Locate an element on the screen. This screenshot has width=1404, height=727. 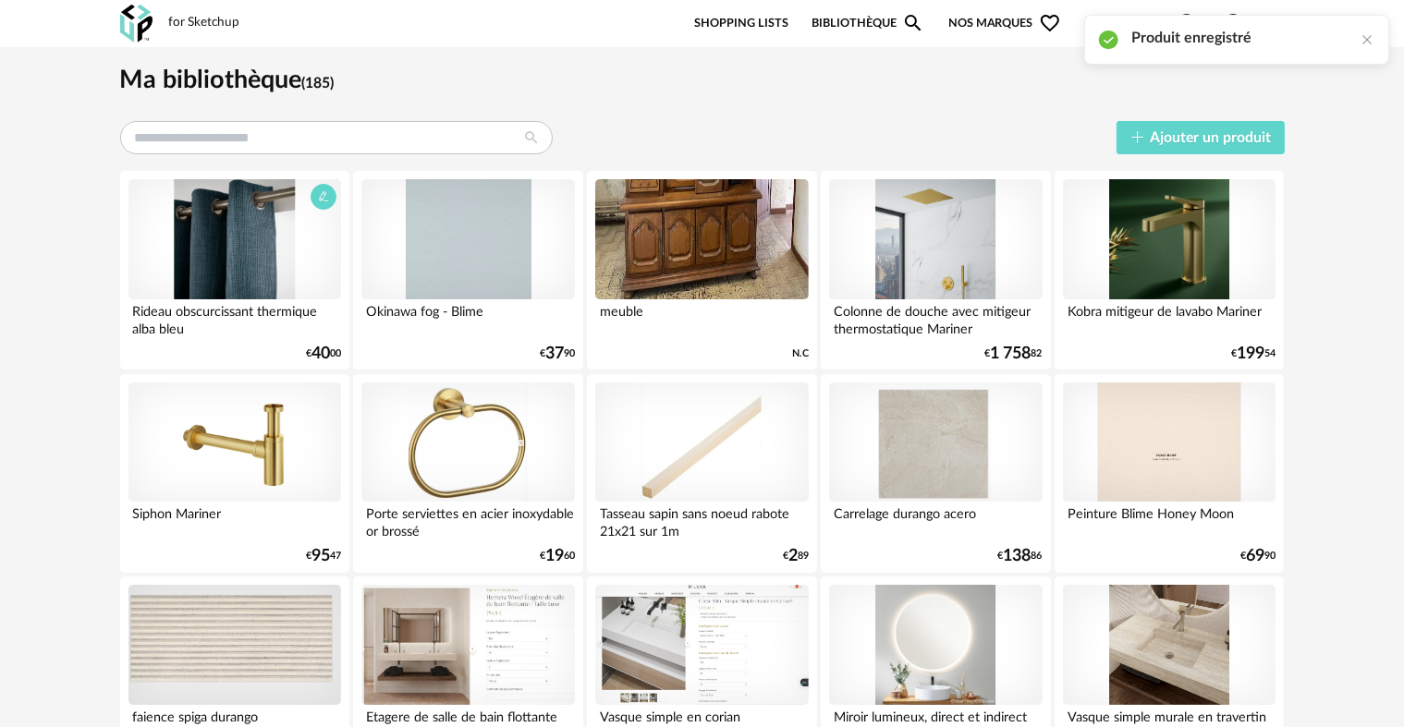
span: Magnify icon is located at coordinates (913, 23).